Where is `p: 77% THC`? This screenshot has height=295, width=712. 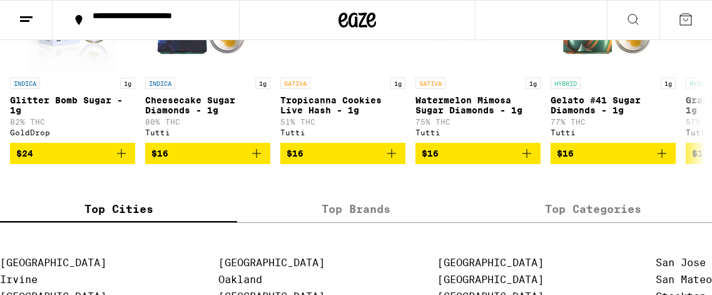 p: 77% THC is located at coordinates (614, 121).